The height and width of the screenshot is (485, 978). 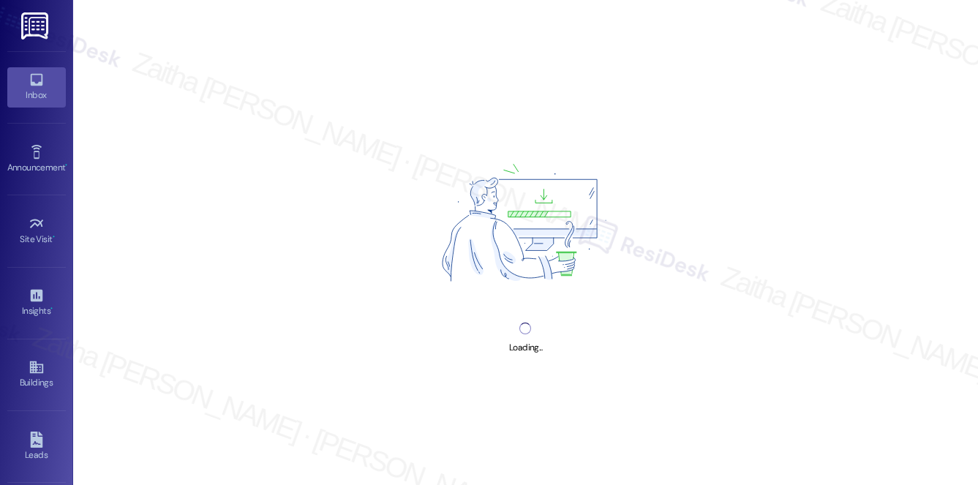 What do you see at coordinates (37, 231) in the screenshot?
I see `a: Site Visit •` at bounding box center [37, 231].